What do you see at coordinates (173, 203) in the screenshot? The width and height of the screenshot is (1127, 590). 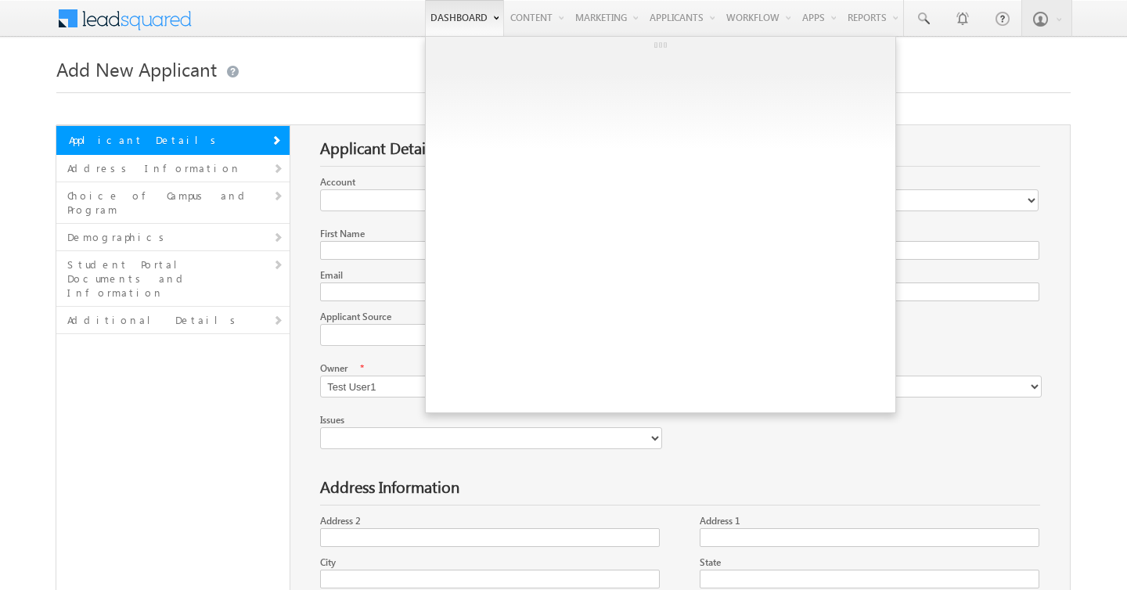 I see `a: Choice of Campus and Program` at bounding box center [173, 203].